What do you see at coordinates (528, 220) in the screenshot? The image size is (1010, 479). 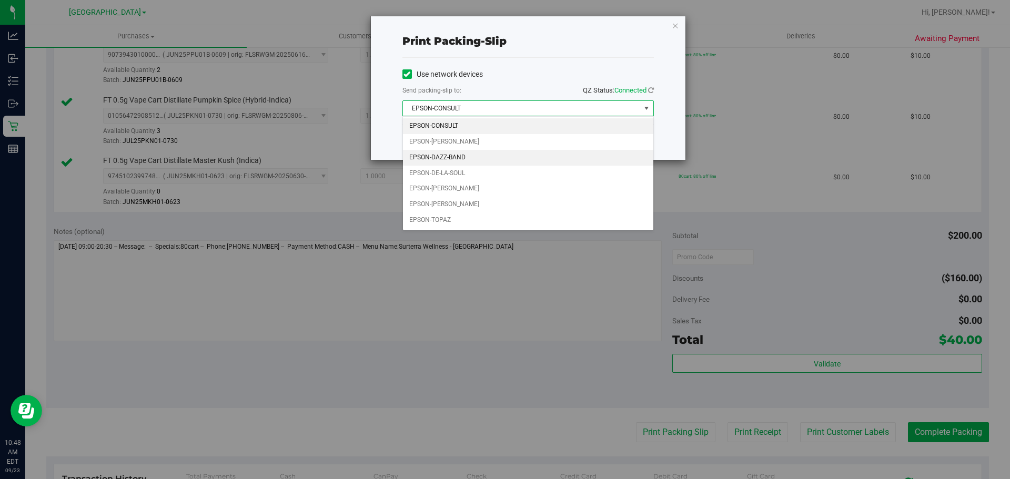 I see `li: EPSON-TOPAZ` at bounding box center [528, 220].